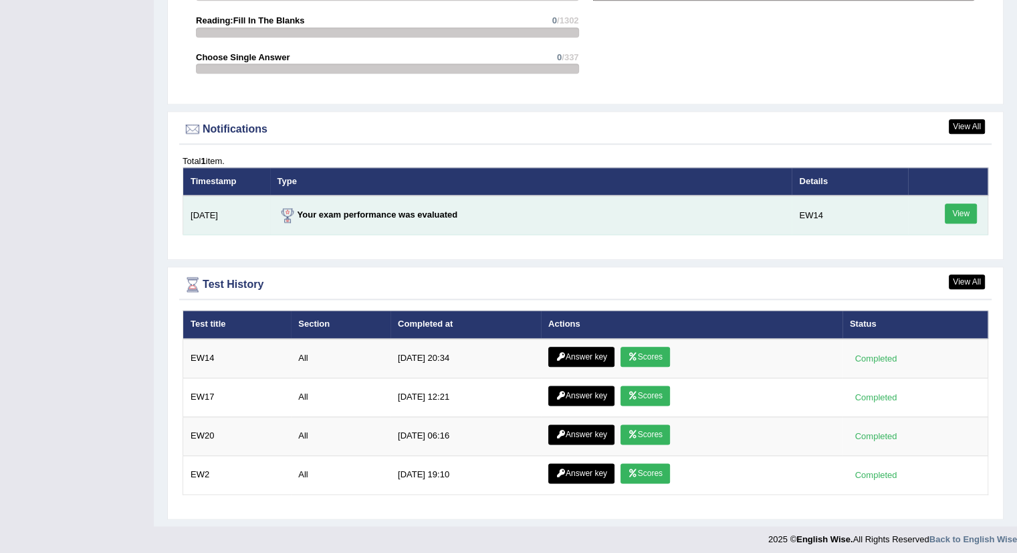 Image resolution: width=1017 pixels, height=553 pixels. Describe the element at coordinates (850, 181) in the screenshot. I see `th: Details` at that location.